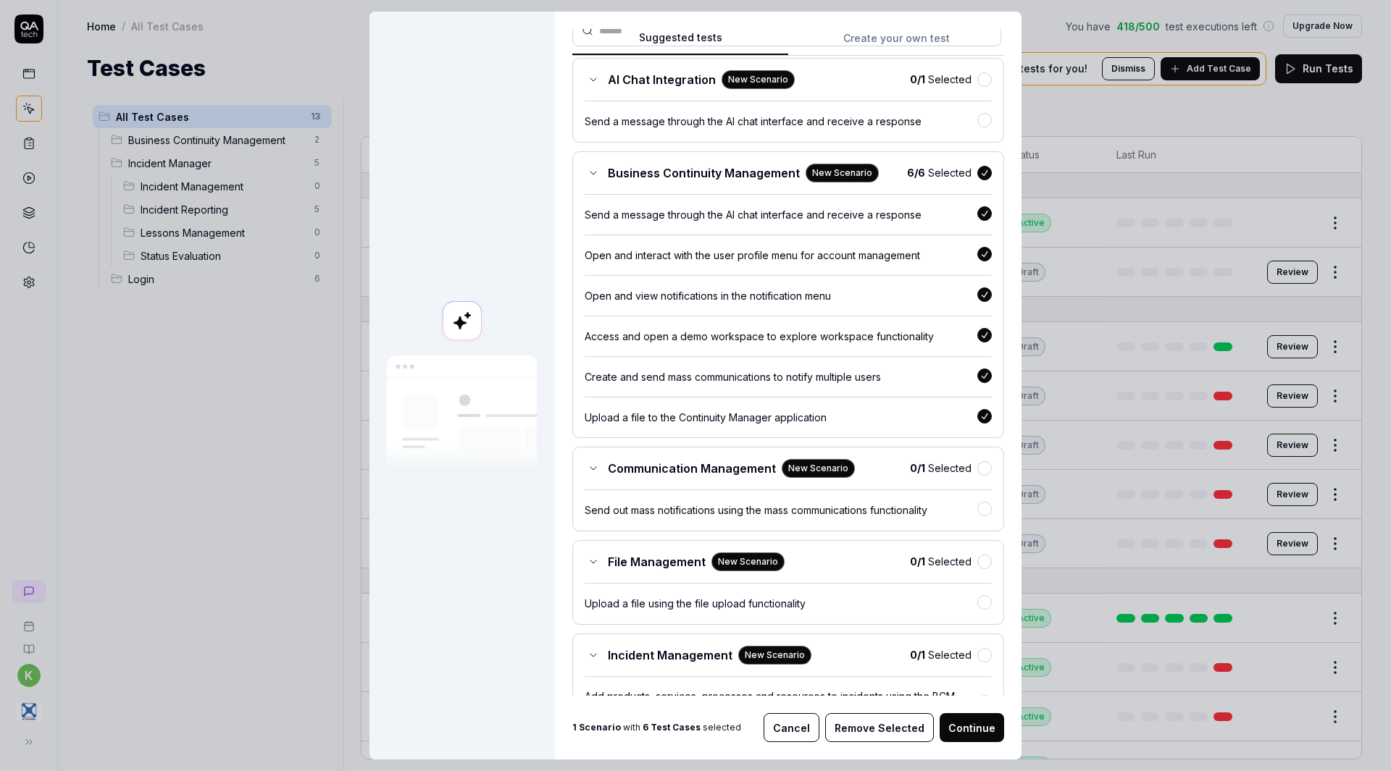  Describe the element at coordinates (781, 377) in the screenshot. I see `div: Create and send mass communications to notify multiple users` at that location.